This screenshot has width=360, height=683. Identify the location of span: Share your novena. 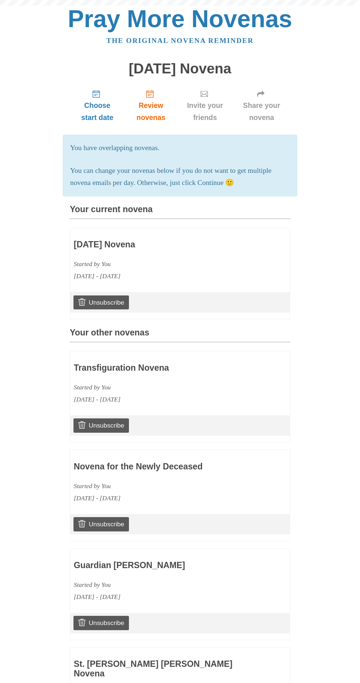
(261, 112).